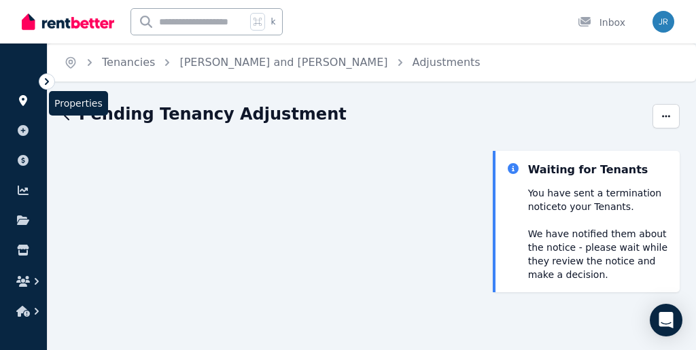 The height and width of the screenshot is (350, 696). Describe the element at coordinates (128, 62) in the screenshot. I see `a: Tenancies` at that location.